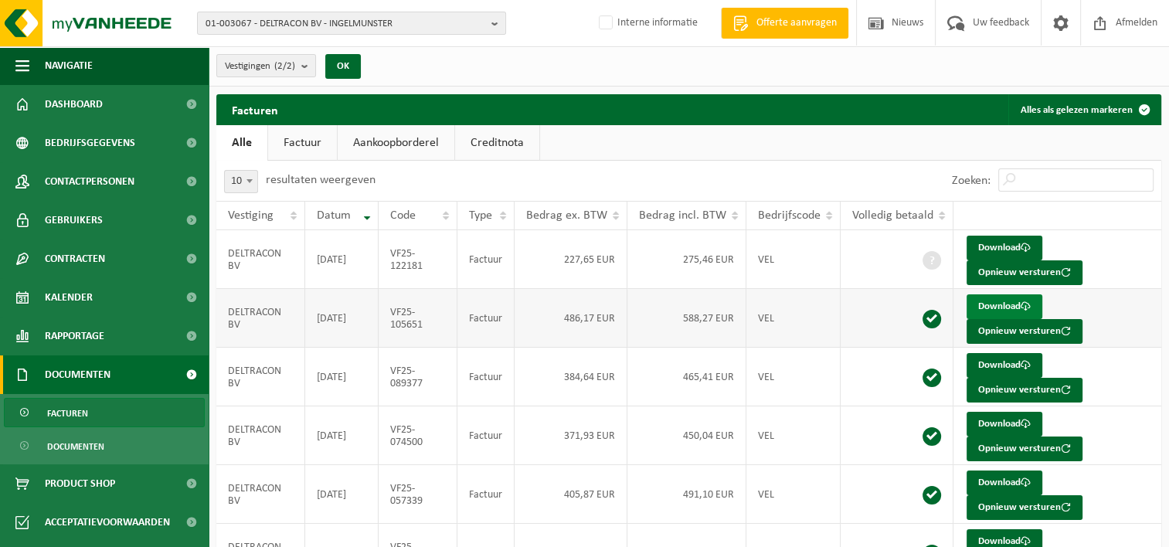  I want to click on span: Offerte aanvragen, so click(797, 23).